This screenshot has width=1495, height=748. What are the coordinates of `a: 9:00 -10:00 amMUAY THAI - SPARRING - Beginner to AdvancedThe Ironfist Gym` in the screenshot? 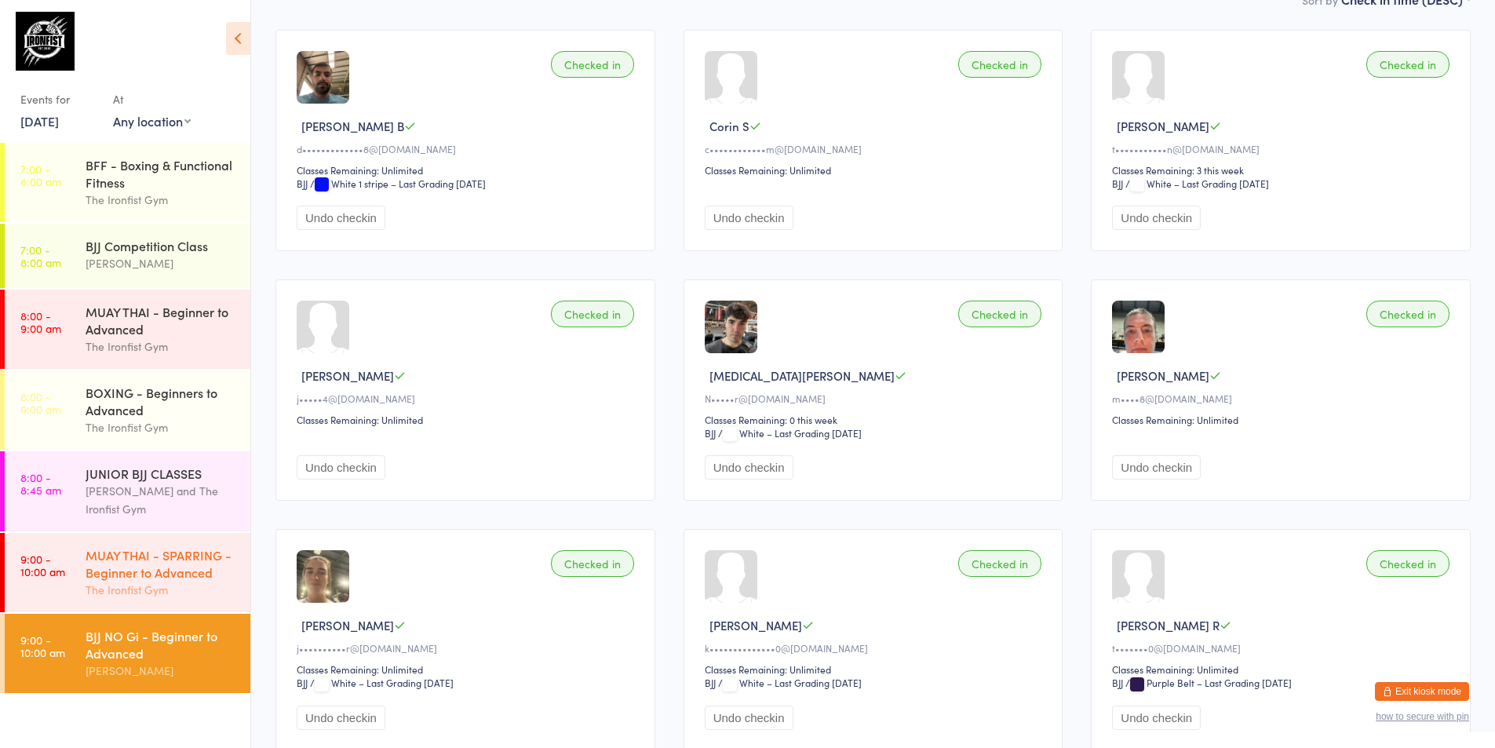 It's located at (127, 572).